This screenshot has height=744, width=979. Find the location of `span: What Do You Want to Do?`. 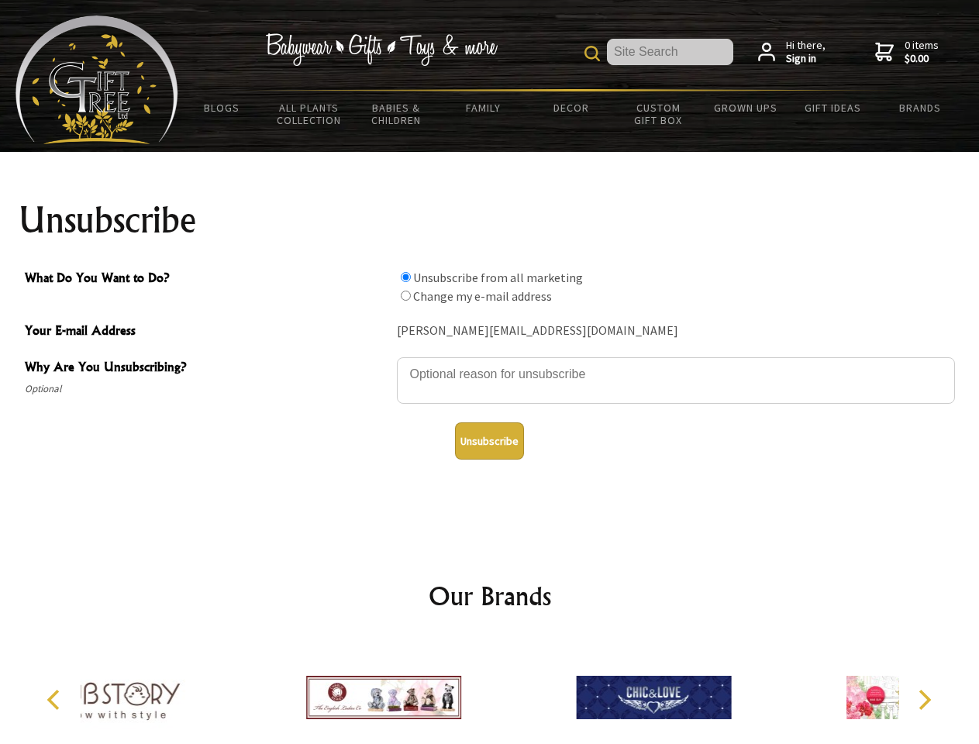

span: What Do You Want to Do? is located at coordinates (207, 279).